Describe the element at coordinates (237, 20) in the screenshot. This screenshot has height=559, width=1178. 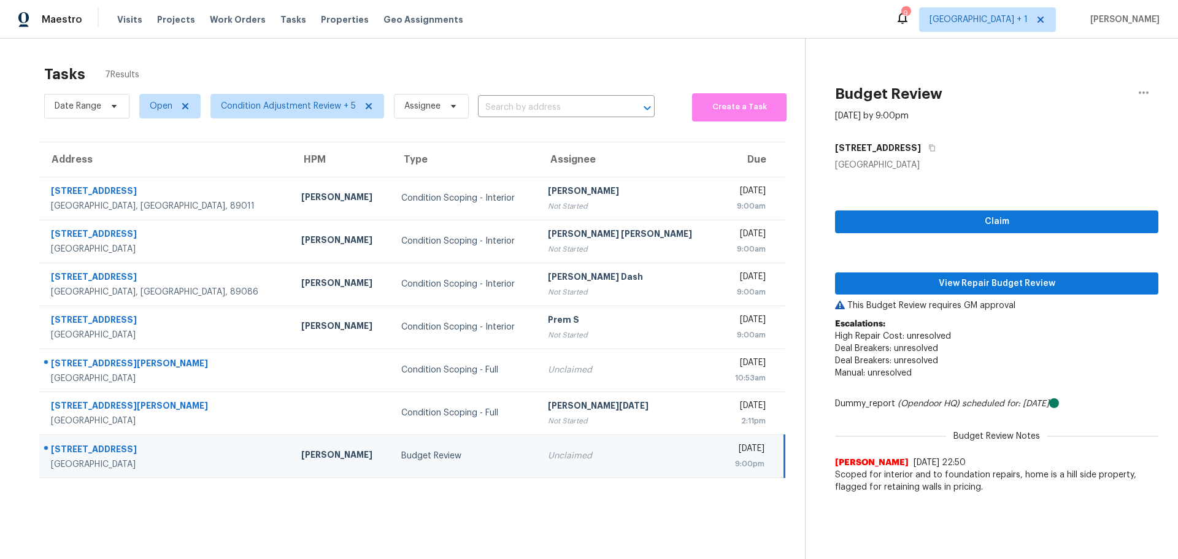
I see `span: Work Orders` at that location.